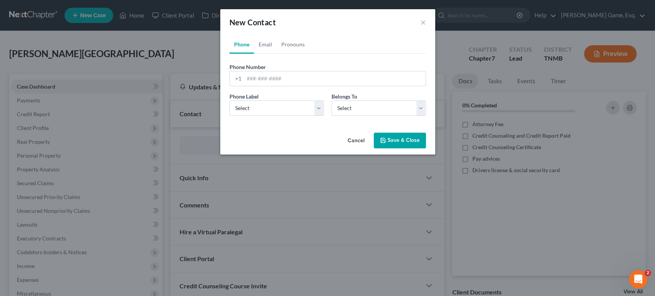 This screenshot has height=296, width=655. Describe the element at coordinates (356, 141) in the screenshot. I see `button: Cancel` at that location.